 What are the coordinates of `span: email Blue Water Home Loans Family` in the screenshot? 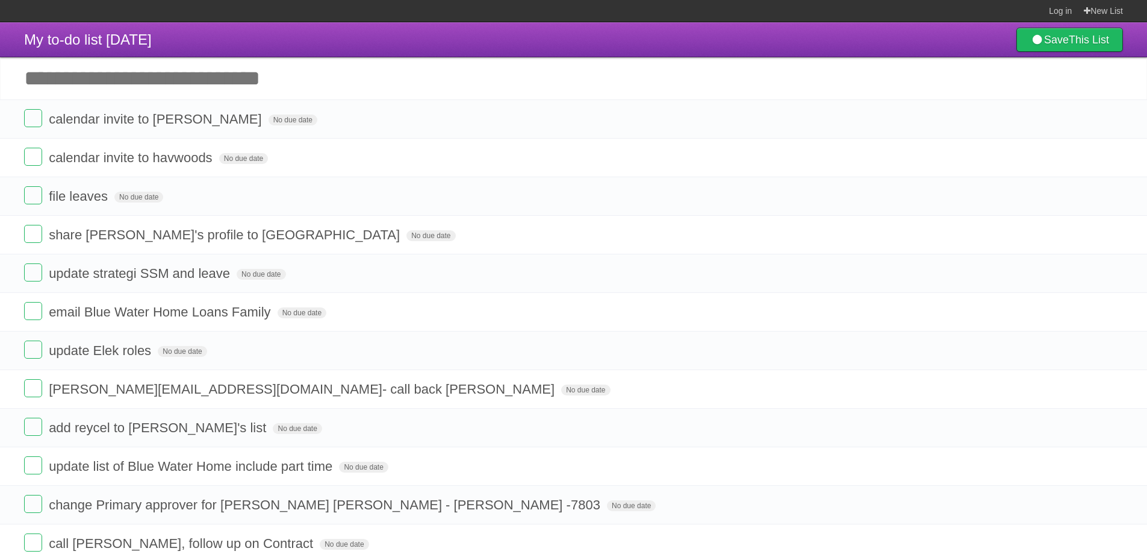 It's located at (161, 311).